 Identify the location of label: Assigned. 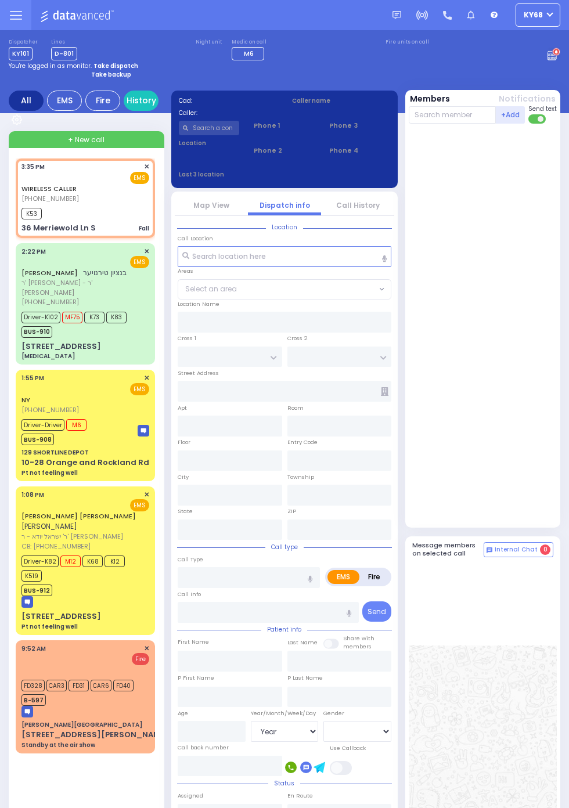
(190, 796).